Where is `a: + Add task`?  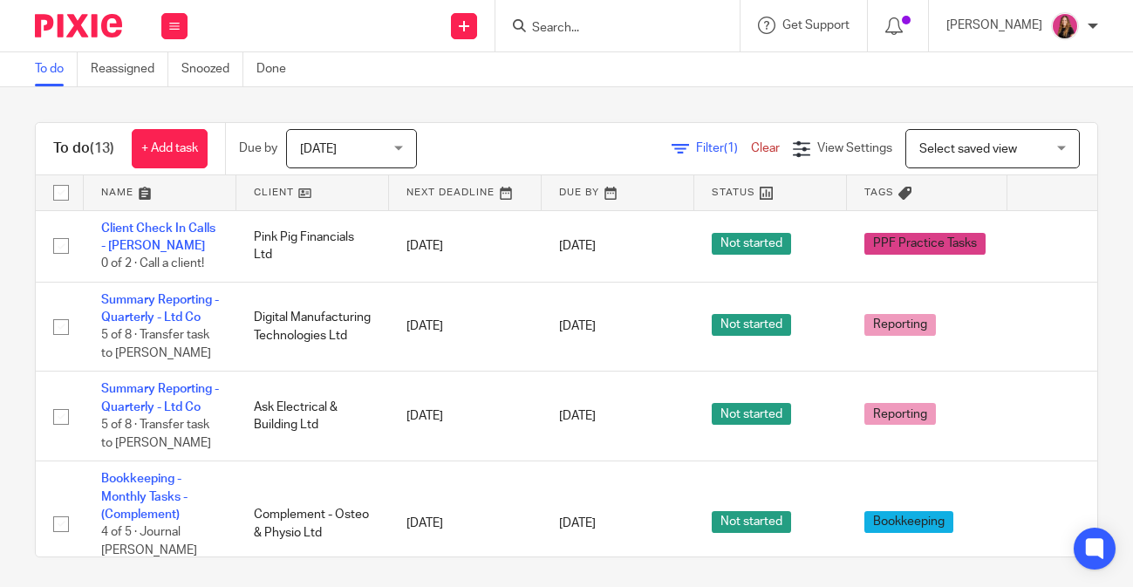
a: + Add task is located at coordinates (169, 148).